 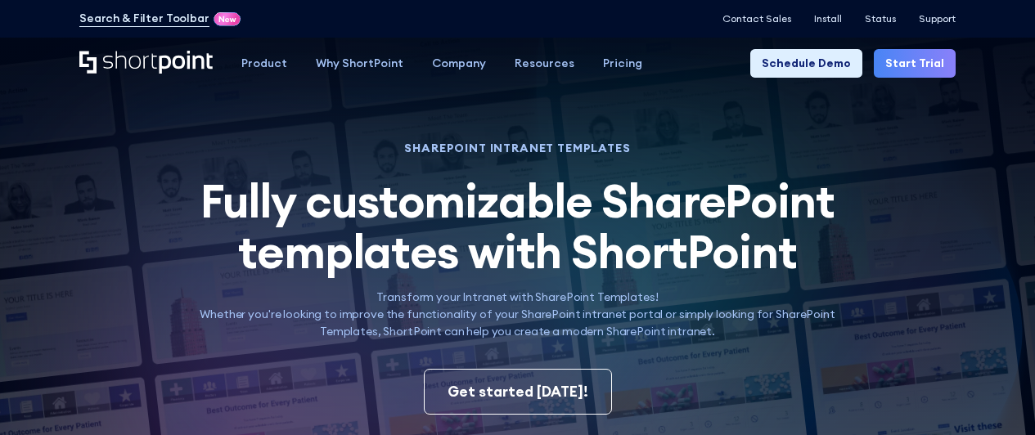 What do you see at coordinates (828, 19) in the screenshot?
I see `p: Install` at bounding box center [828, 19].